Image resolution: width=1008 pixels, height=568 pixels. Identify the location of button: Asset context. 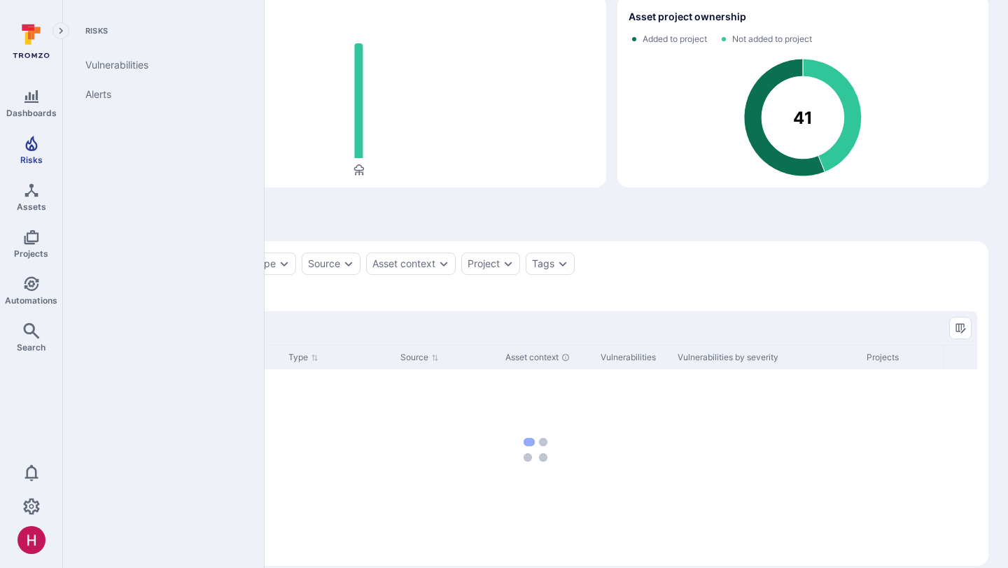
(404, 264).